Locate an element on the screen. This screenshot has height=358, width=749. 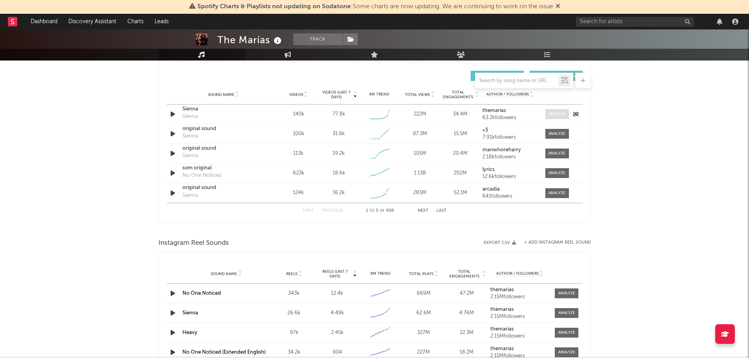
div: 327M is located at coordinates (423, 333).